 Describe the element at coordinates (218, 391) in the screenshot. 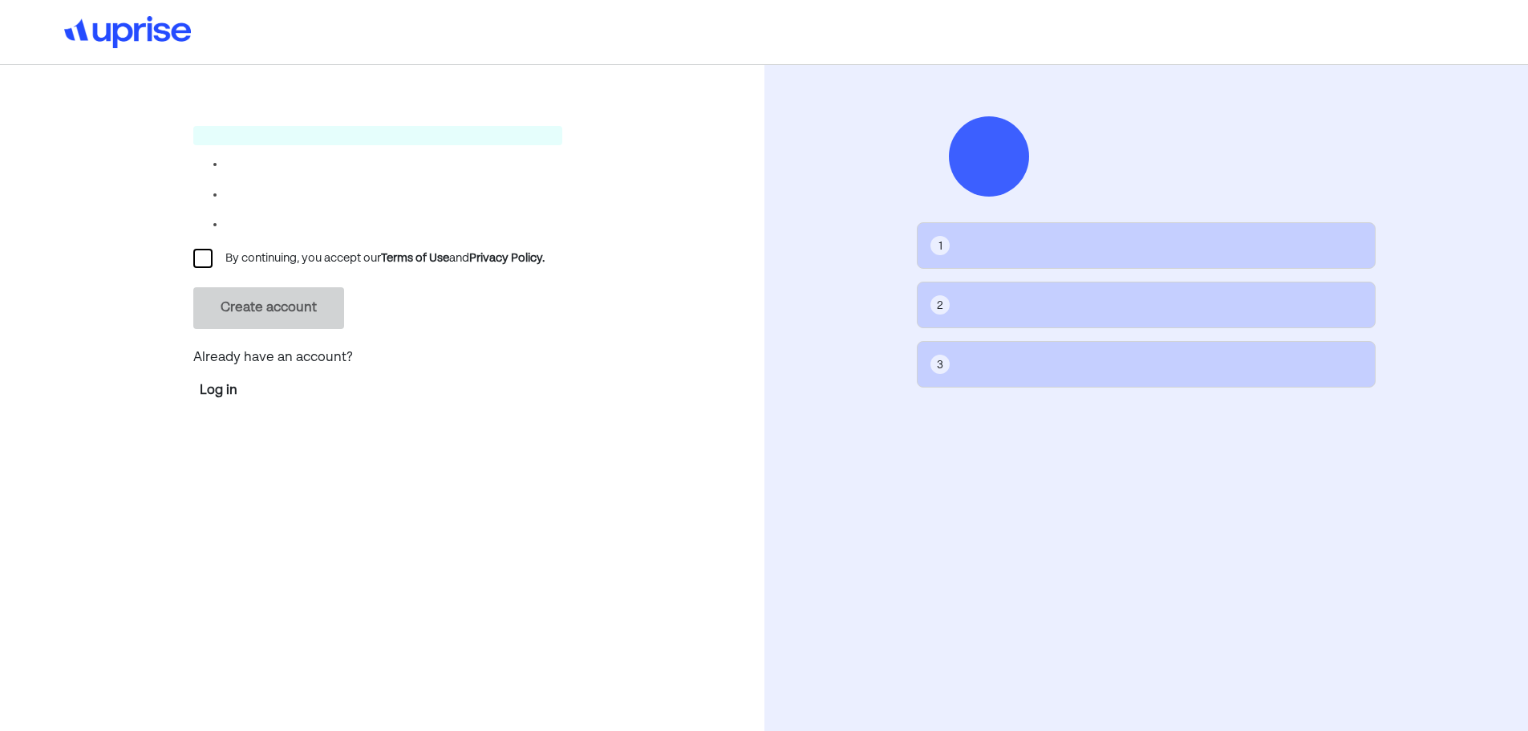

I see `a: Log in` at that location.